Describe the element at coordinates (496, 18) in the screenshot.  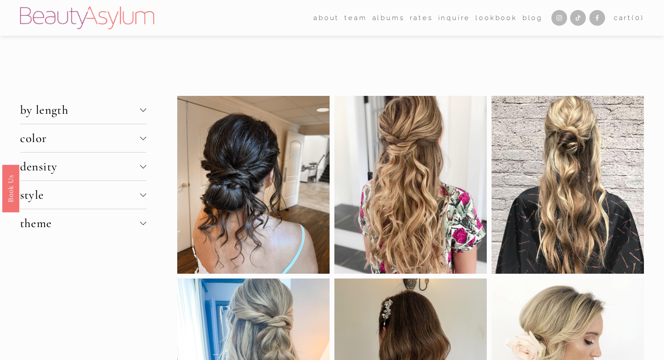
I see `a: Lookbook` at that location.